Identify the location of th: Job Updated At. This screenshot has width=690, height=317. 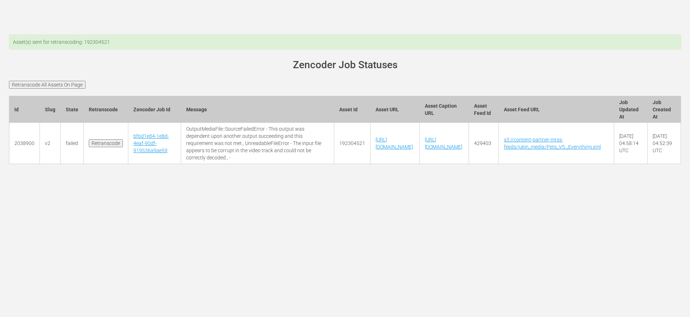
(631, 109).